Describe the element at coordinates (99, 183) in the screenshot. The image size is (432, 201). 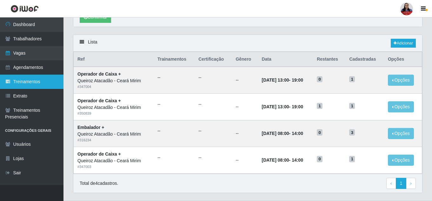
I see `p: Total de 4 cadastros.` at that location.